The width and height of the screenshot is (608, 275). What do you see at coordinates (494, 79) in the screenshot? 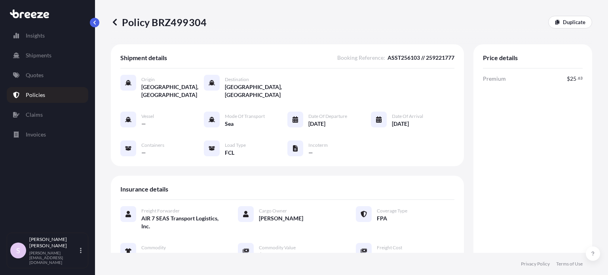
I see `span: Premium` at bounding box center [494, 79].